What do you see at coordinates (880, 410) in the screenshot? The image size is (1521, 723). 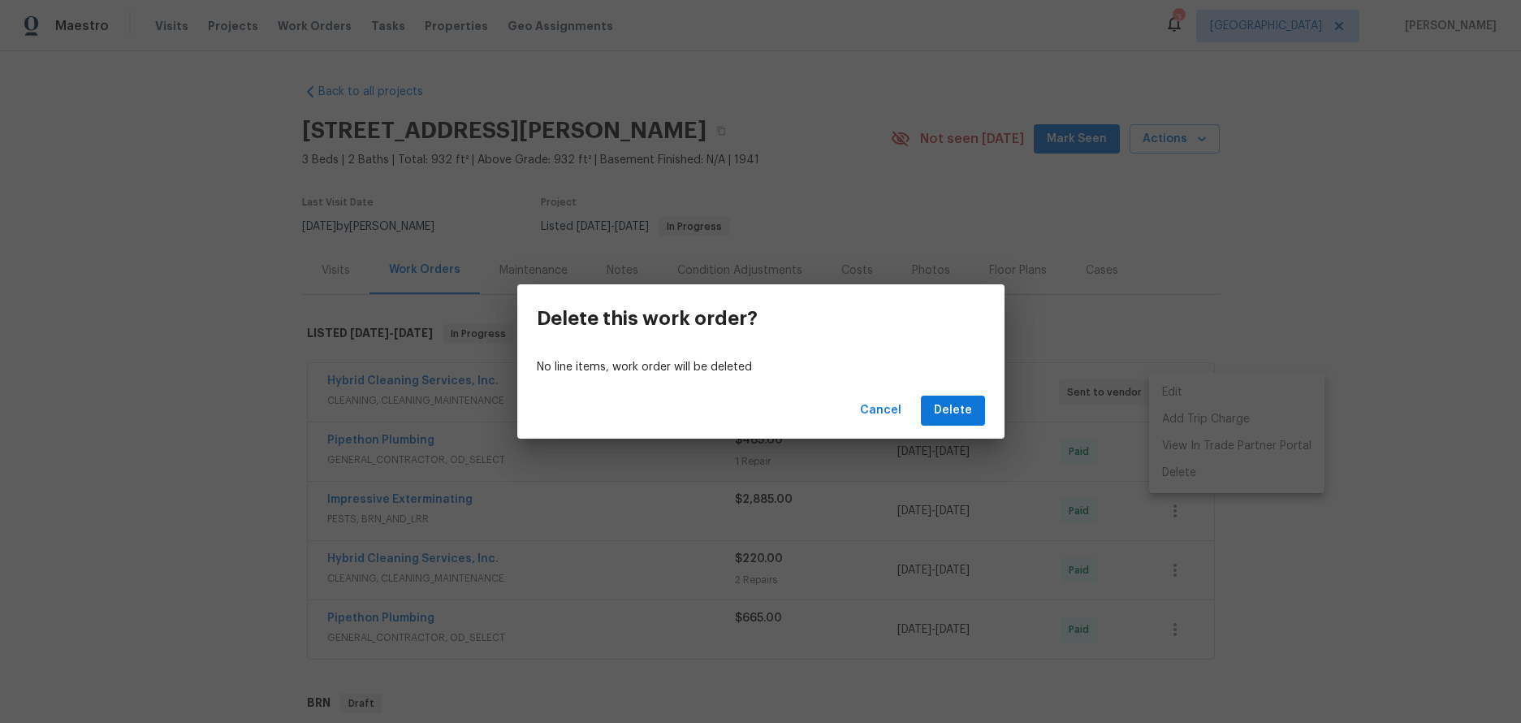 I see `button: Cancel` at bounding box center [880, 410].